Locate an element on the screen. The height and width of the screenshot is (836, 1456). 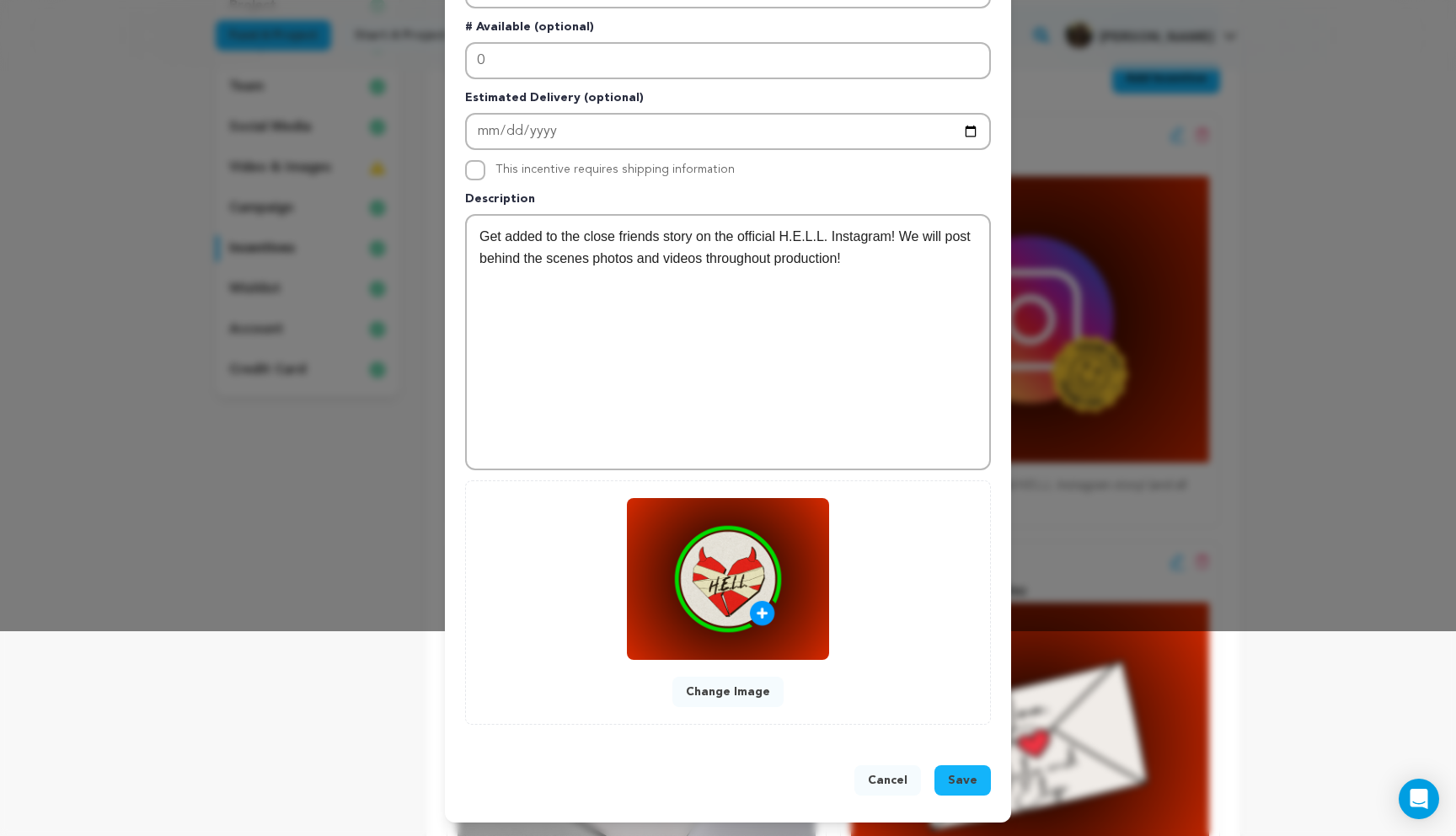
p: Get added to the close friends story on the official H.E.L.L. Instagram! We will post behind the ... is located at coordinates (728, 247).